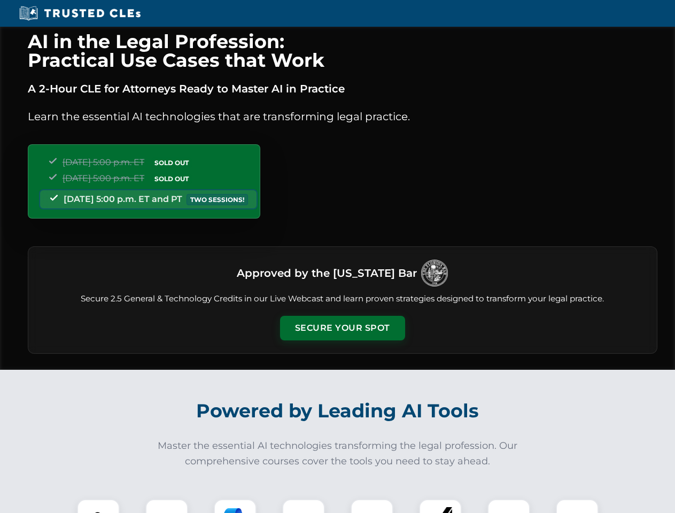 Image resolution: width=675 pixels, height=513 pixels. What do you see at coordinates (80, 13) in the screenshot?
I see `img: Trusted CLEs` at bounding box center [80, 13].